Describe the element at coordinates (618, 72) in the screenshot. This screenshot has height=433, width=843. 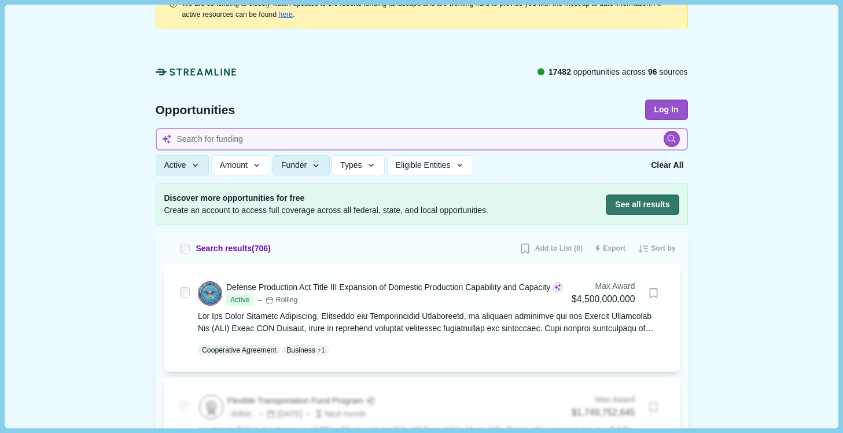
I see `span: opportunities across sources` at that location.